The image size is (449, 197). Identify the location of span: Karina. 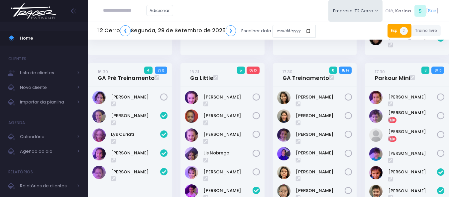
(403, 11).